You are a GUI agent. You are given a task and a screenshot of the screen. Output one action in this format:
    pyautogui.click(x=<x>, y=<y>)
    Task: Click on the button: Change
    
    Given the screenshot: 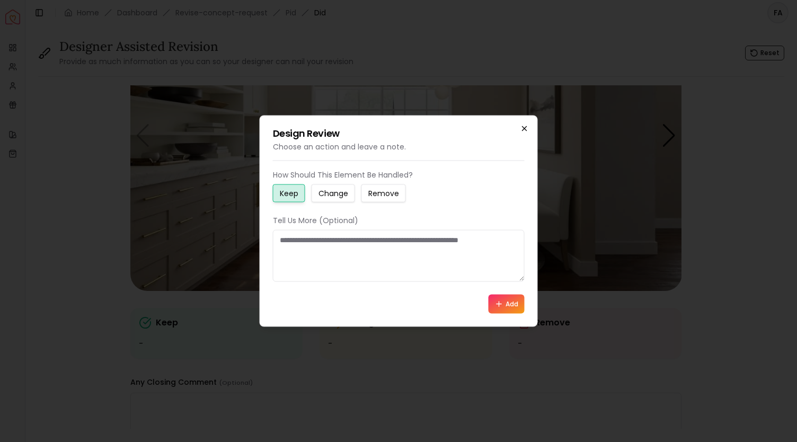 What is the action you would take?
    pyautogui.click(x=333, y=193)
    